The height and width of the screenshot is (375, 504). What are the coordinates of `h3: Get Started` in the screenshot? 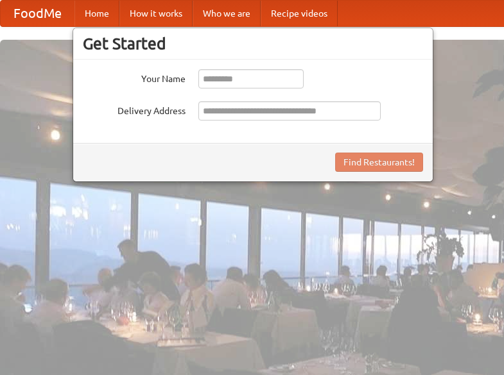 It's located at (253, 44).